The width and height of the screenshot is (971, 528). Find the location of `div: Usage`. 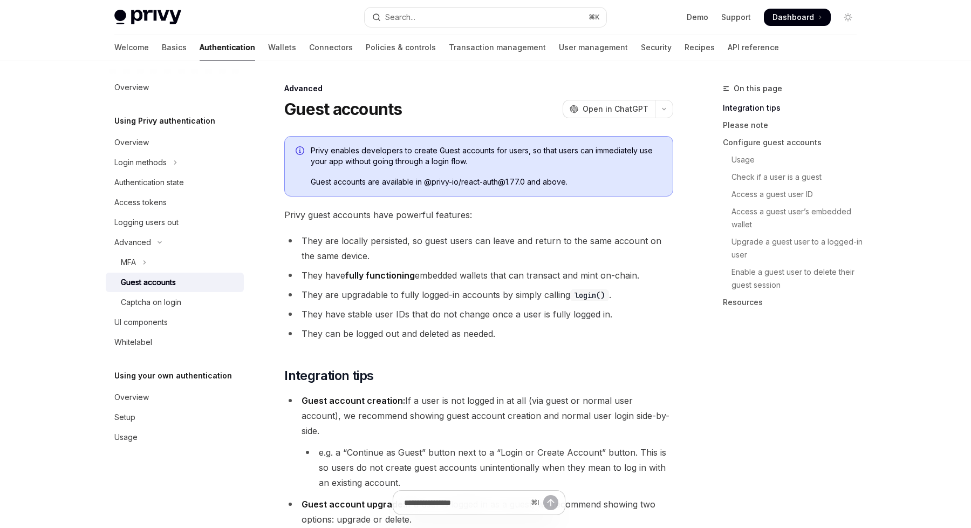

div: Usage is located at coordinates (126, 437).